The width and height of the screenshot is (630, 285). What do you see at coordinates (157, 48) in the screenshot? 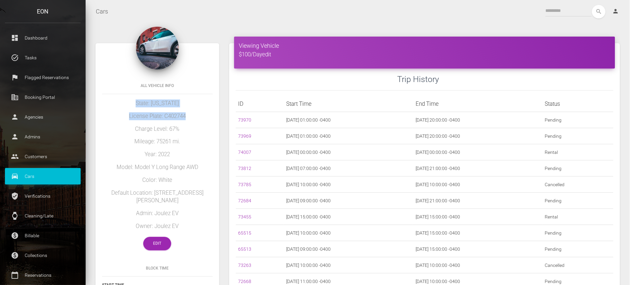
I see `img: 168.jpg` at bounding box center [157, 48].